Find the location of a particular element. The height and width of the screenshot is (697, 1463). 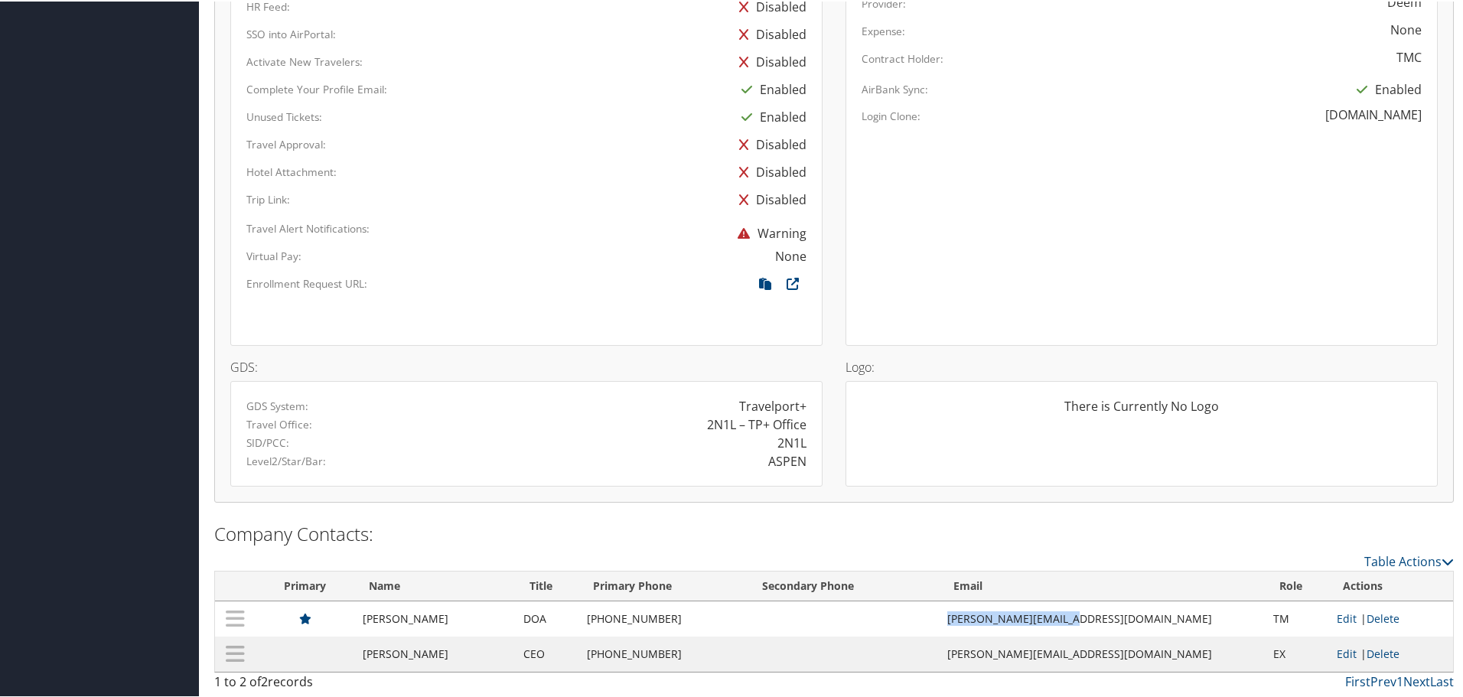

h4: GDS: is located at coordinates (526, 366).